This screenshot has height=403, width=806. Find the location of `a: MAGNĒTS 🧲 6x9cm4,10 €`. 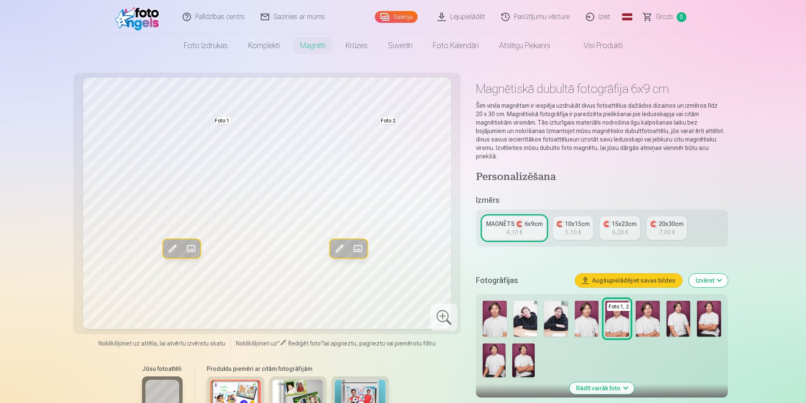

a: MAGNĒTS 🧲 6x9cm4,10 € is located at coordinates (515, 228).